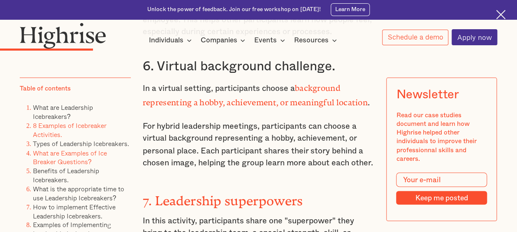 The height and width of the screenshot is (232, 517). I want to click on strong: 7. Leadership superpowers, so click(223, 197).